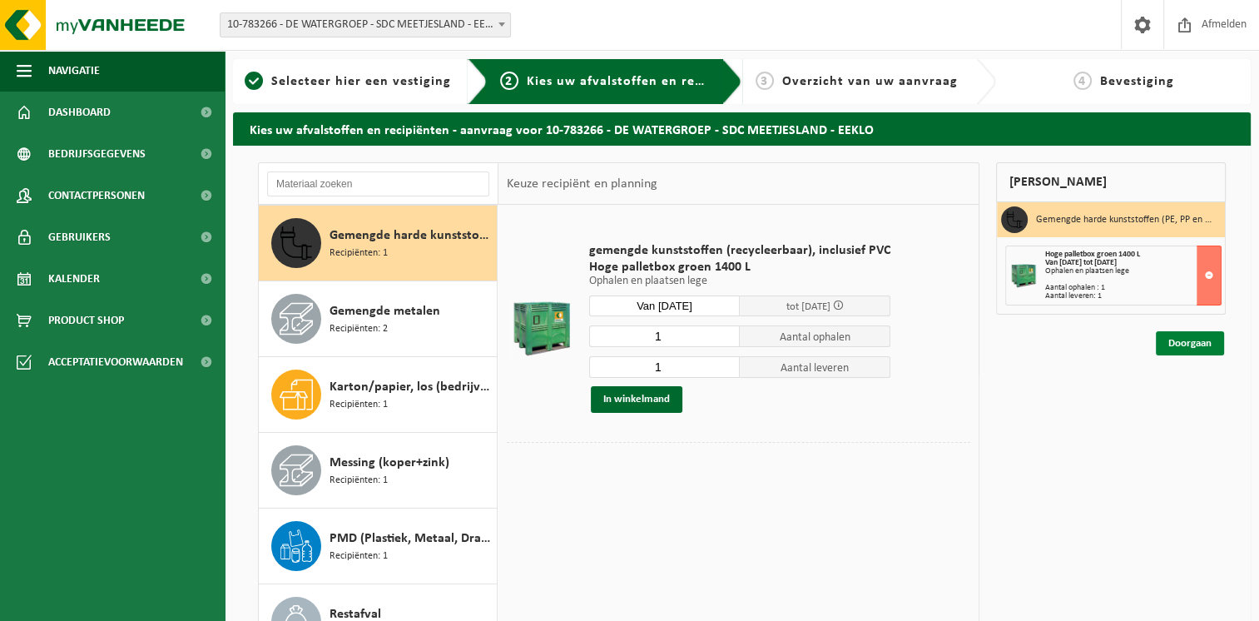 This screenshot has height=621, width=1259. I want to click on span: Gemengde metalen, so click(384, 311).